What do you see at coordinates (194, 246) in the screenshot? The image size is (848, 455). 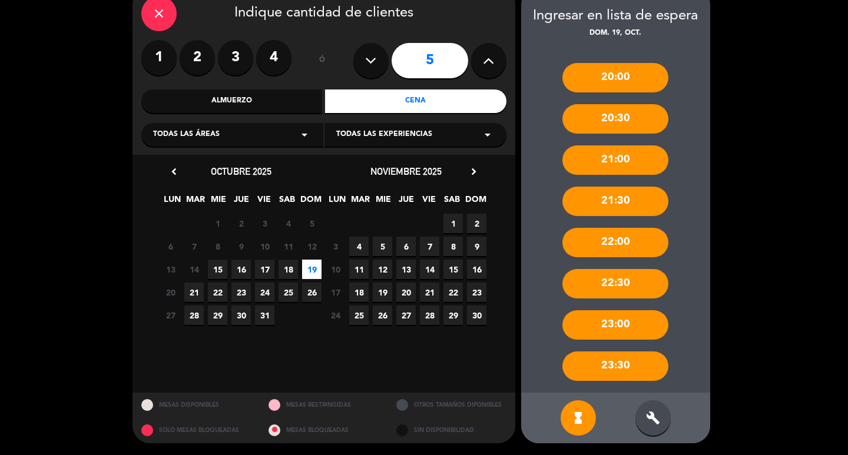 I see `span: 7` at bounding box center [194, 246].